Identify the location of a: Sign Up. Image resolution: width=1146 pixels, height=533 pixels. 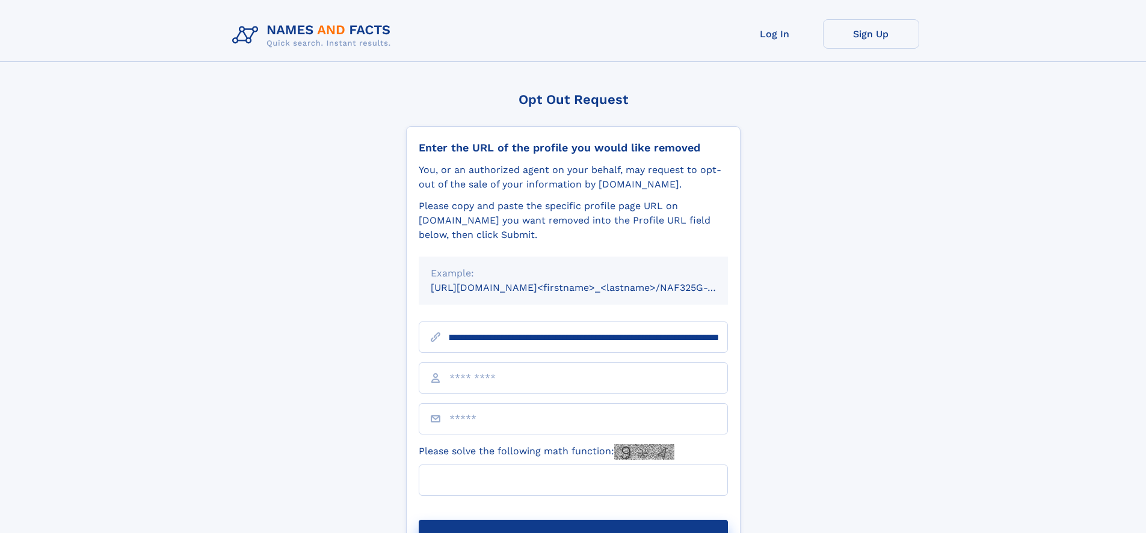
(871, 34).